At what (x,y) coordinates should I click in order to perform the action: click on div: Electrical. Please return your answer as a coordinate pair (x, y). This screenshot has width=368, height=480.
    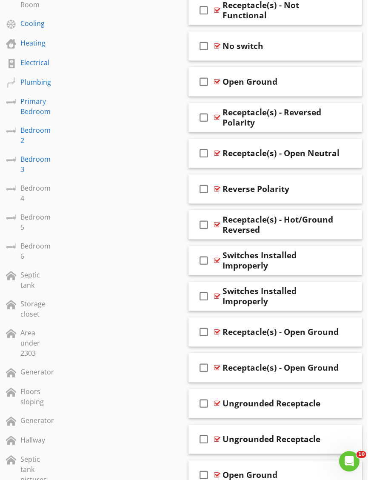
    Looking at the image, I should click on (35, 63).